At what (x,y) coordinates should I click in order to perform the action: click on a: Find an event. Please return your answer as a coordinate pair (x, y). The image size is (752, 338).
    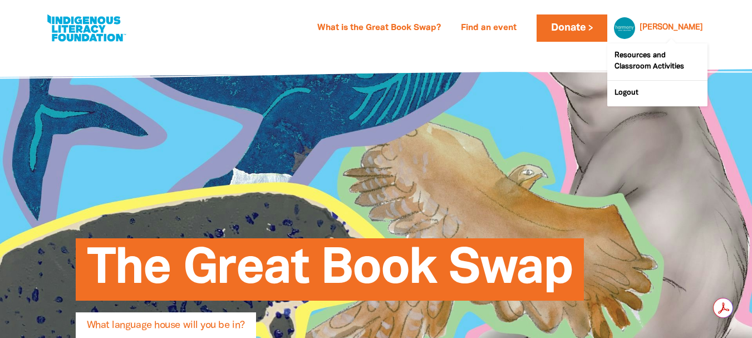
    Looking at the image, I should click on (489, 28).